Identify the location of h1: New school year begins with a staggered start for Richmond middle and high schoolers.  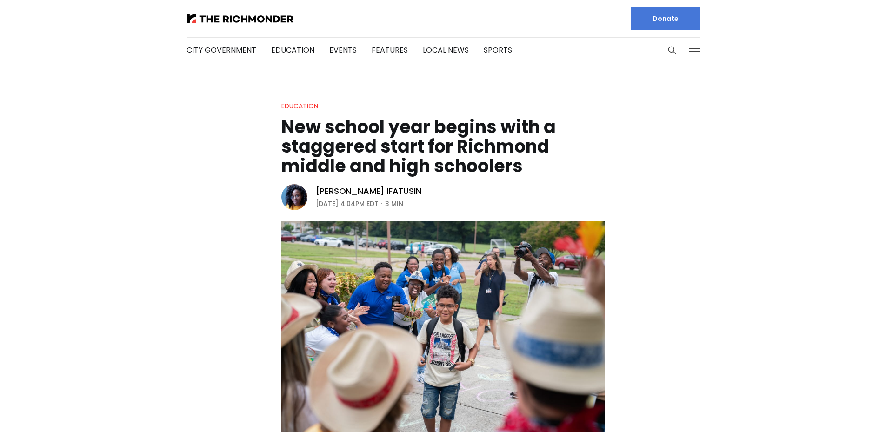
(443, 146).